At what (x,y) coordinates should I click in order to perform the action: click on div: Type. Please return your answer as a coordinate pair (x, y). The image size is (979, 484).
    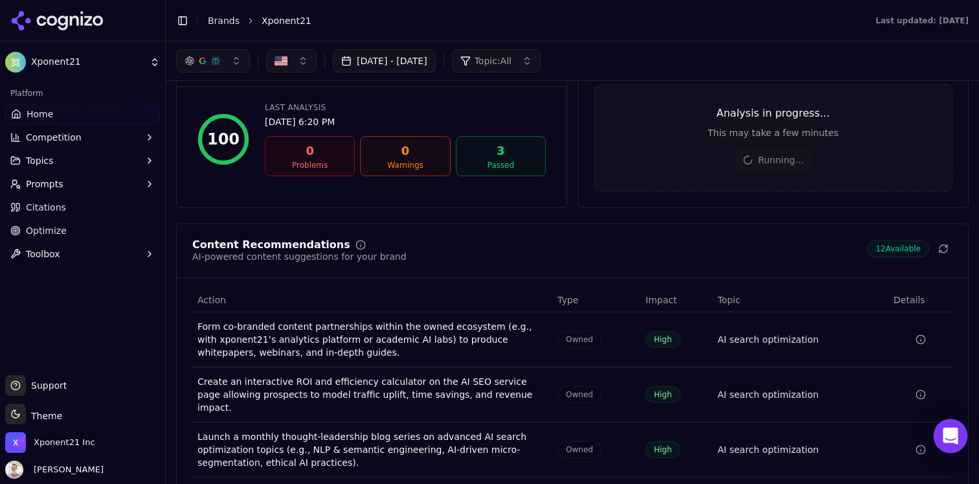
    Looking at the image, I should click on (597, 300).